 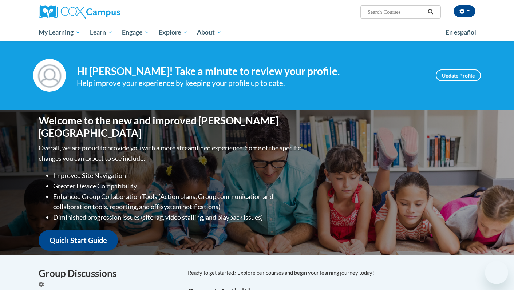 What do you see at coordinates (210, 32) in the screenshot?
I see `a: About` at bounding box center [210, 32].